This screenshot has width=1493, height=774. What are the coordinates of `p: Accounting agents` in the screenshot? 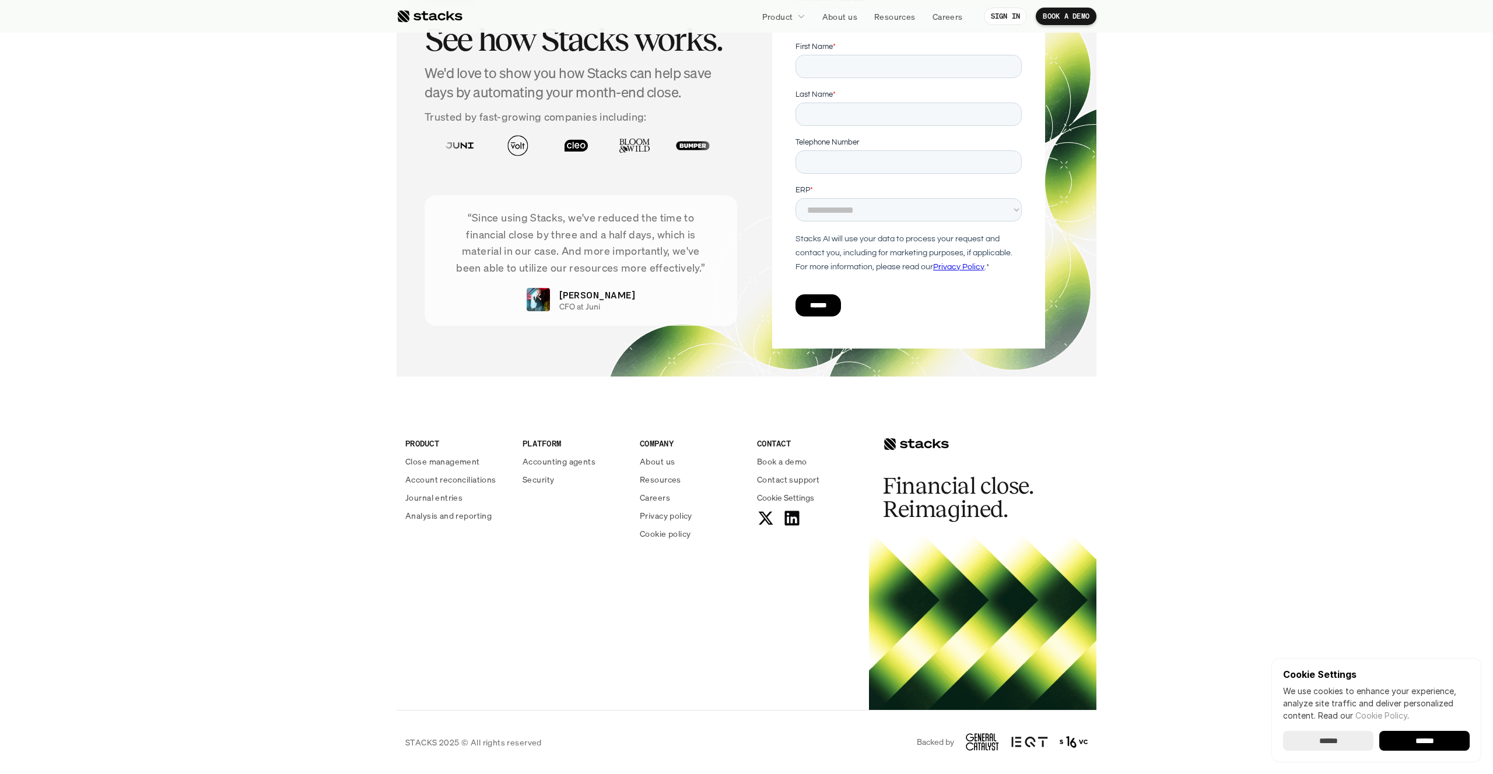 It's located at (559, 461).